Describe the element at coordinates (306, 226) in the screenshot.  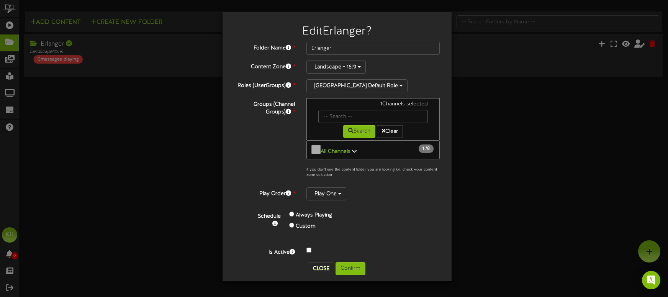
I see `label: Custom` at that location.